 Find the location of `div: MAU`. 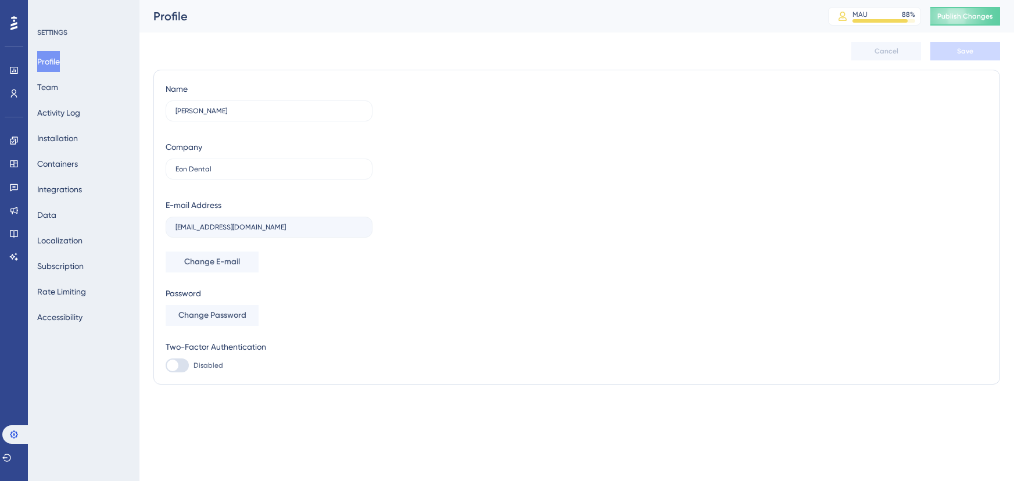

div: MAU is located at coordinates (860, 15).